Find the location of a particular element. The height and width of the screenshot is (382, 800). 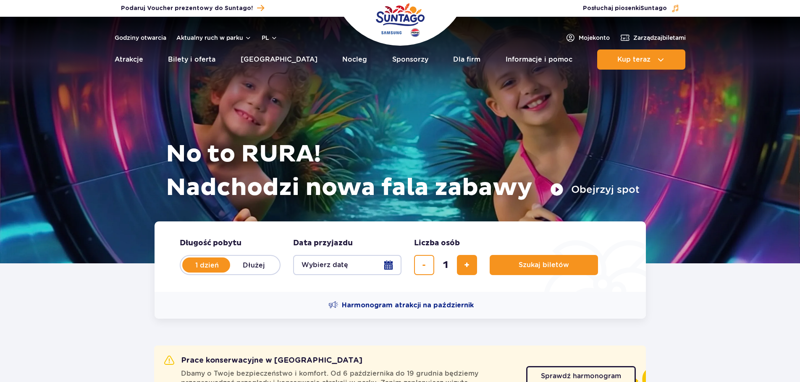

button: Obejrzyj spot is located at coordinates (594, 190).